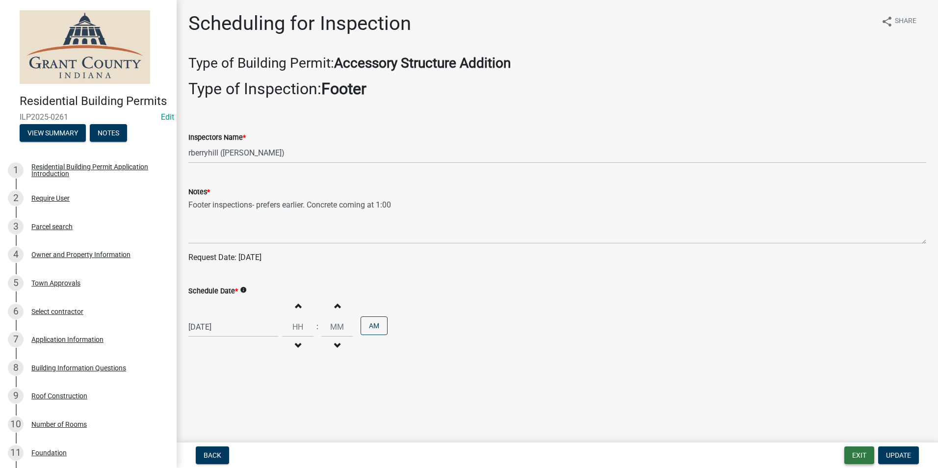 This screenshot has width=938, height=468. What do you see at coordinates (53, 133) in the screenshot?
I see `button: View Summary` at bounding box center [53, 133].